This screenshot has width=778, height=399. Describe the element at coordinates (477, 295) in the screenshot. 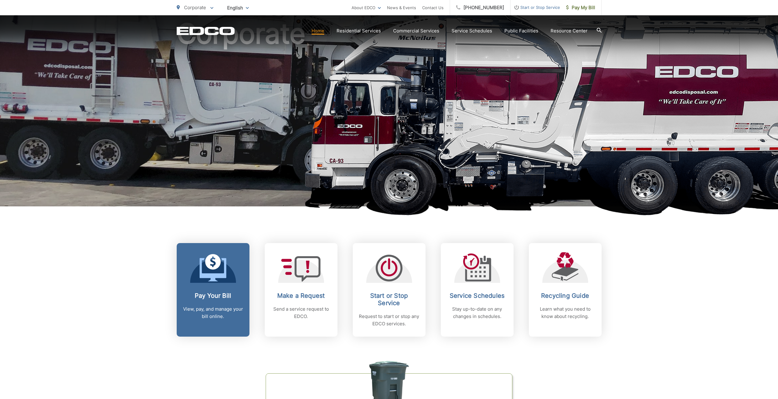

I see `h2: Service Schedules` at that location.